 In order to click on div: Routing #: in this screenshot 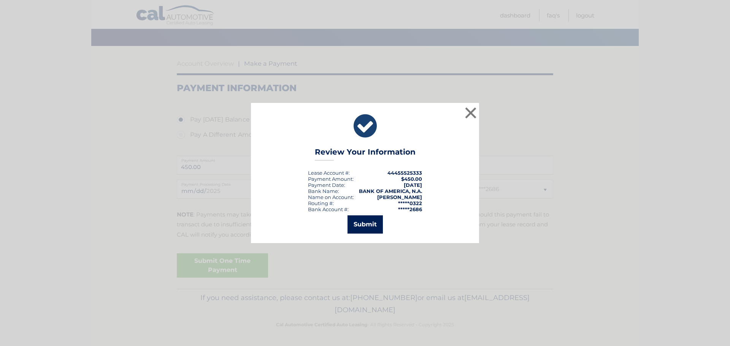, I will do `click(321, 203)`.